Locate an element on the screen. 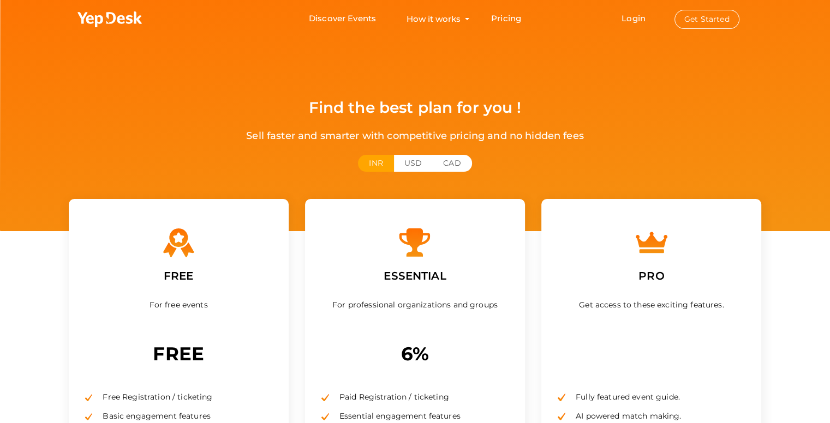 The image size is (830, 423). button: INR is located at coordinates (375, 163).